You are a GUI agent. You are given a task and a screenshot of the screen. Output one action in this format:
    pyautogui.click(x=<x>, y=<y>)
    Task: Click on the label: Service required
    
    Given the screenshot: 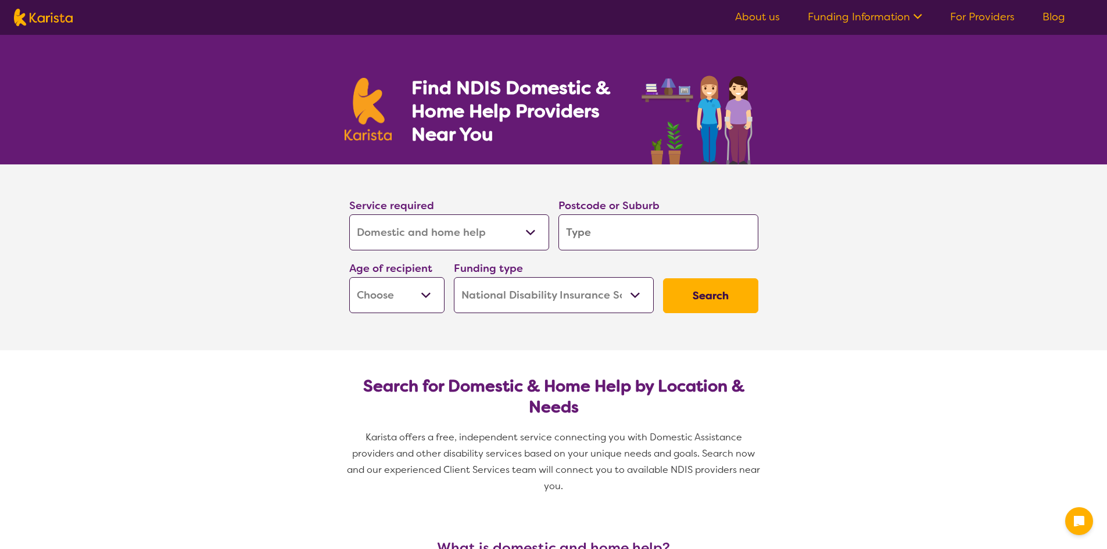 What is the action you would take?
    pyautogui.click(x=392, y=206)
    